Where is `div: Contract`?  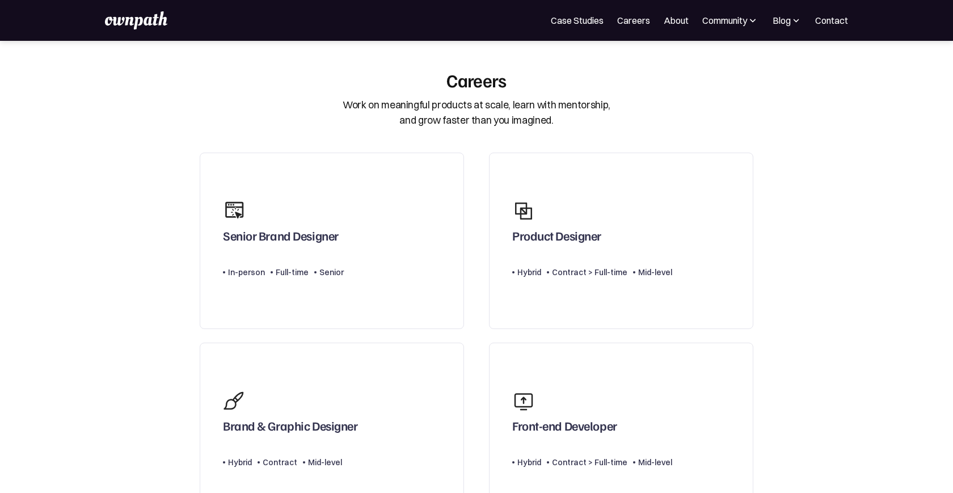 div: Contract is located at coordinates (280, 462).